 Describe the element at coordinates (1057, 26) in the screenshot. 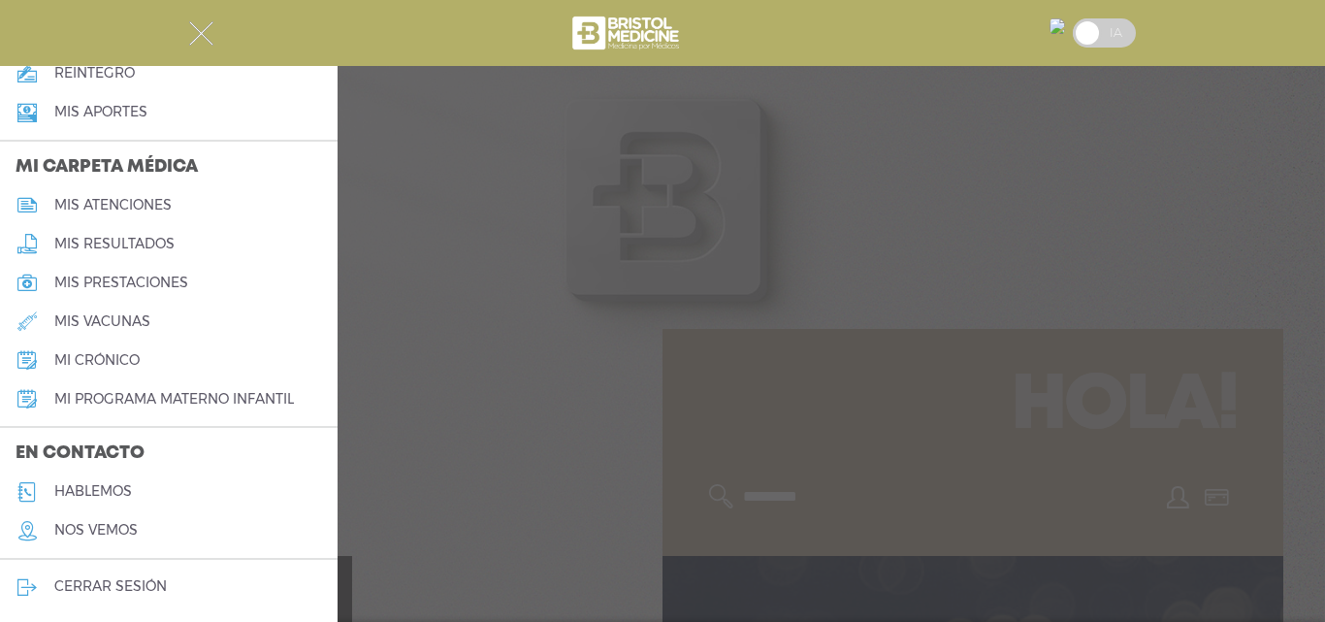

I see `img: 27046` at that location.